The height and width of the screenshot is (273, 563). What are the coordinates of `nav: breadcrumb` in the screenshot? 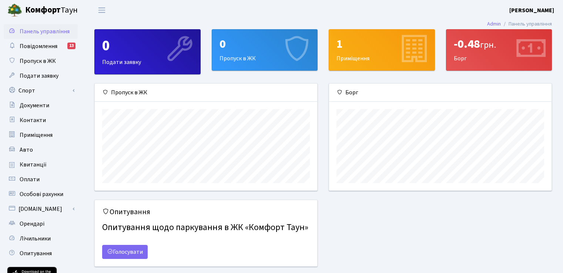 It's located at (519, 24).